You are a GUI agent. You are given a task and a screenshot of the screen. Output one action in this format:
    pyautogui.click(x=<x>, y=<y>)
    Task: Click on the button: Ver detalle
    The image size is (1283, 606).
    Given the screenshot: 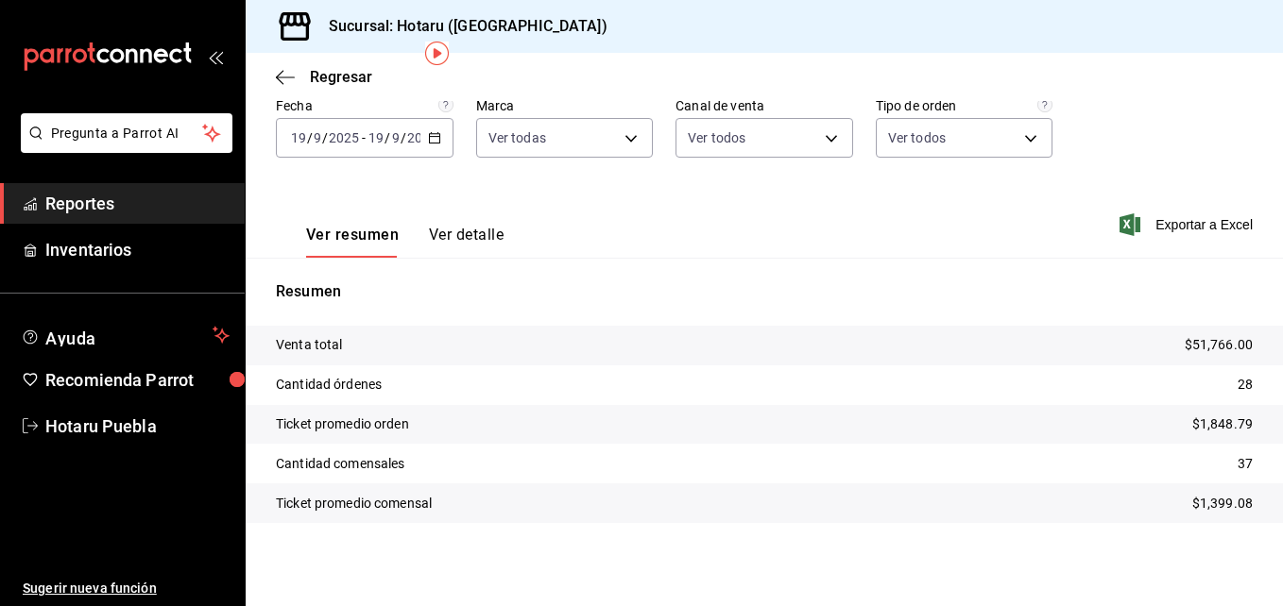 What is the action you would take?
    pyautogui.click(x=466, y=242)
    